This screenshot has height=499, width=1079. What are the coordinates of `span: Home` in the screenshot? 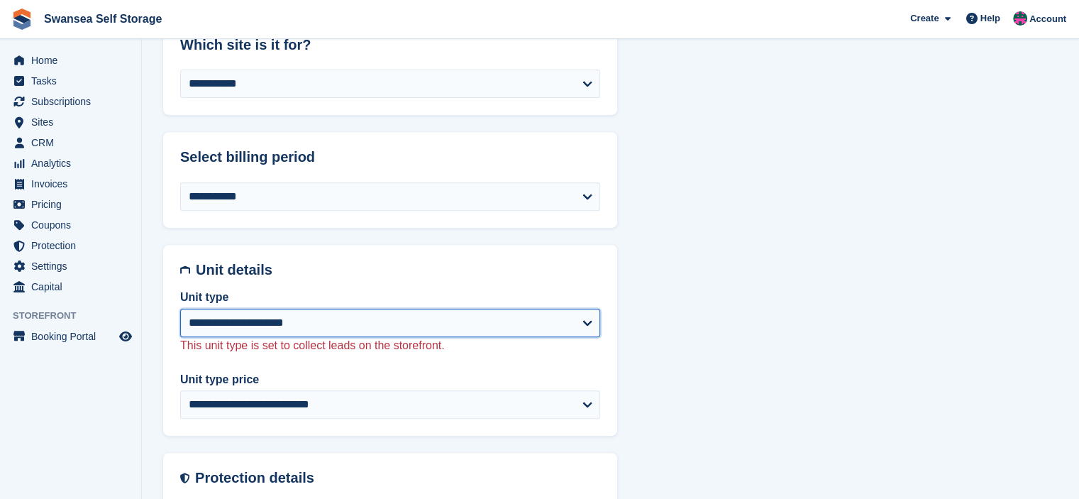 It's located at (74, 60).